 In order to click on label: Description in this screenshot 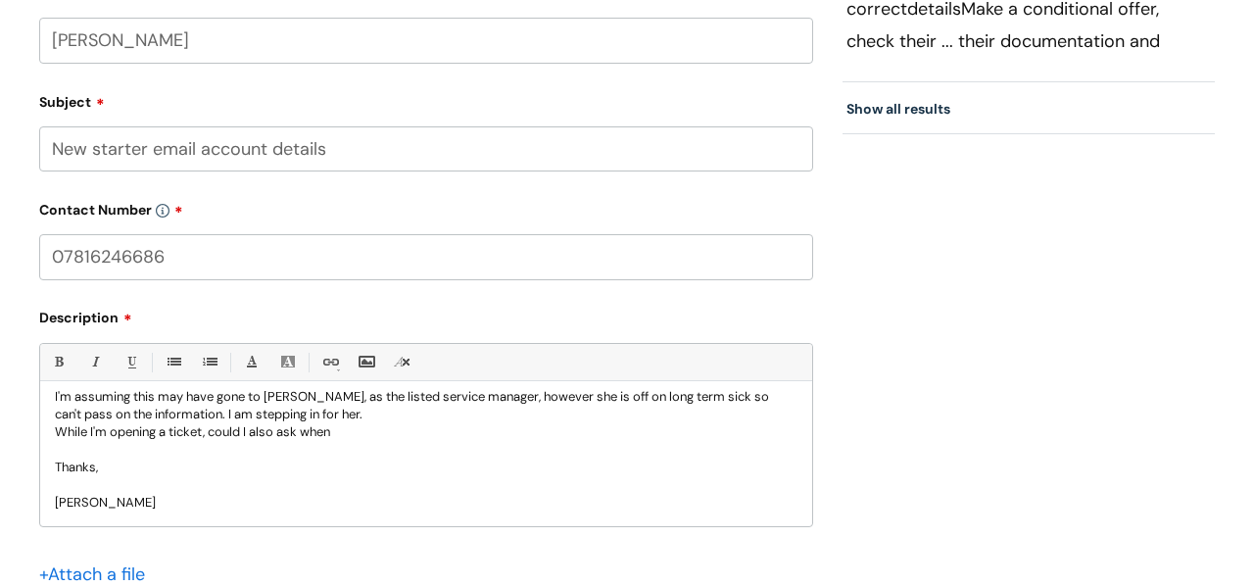, I will do `click(426, 314)`.